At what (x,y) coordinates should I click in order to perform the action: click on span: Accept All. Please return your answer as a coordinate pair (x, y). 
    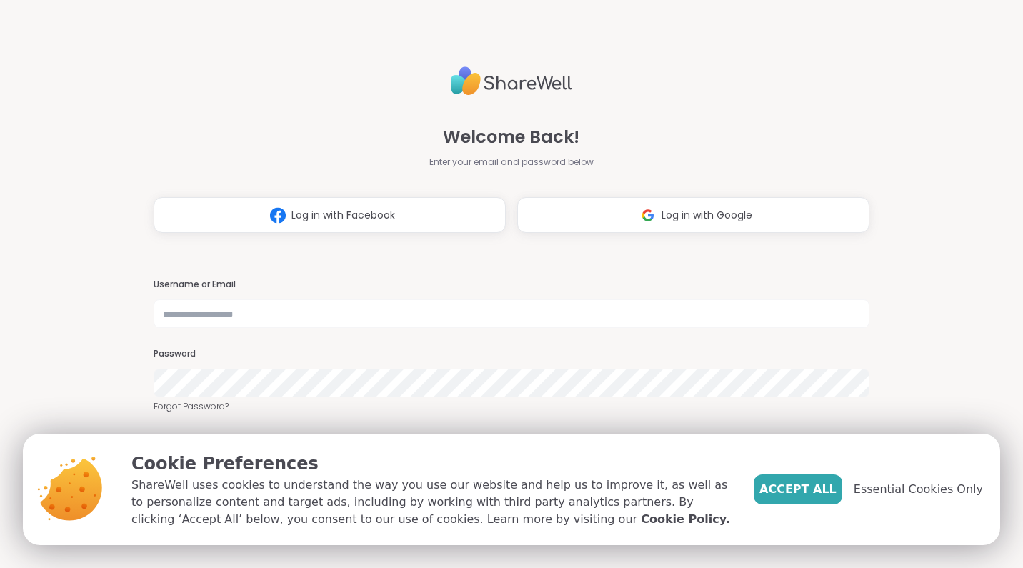
    Looking at the image, I should click on (798, 490).